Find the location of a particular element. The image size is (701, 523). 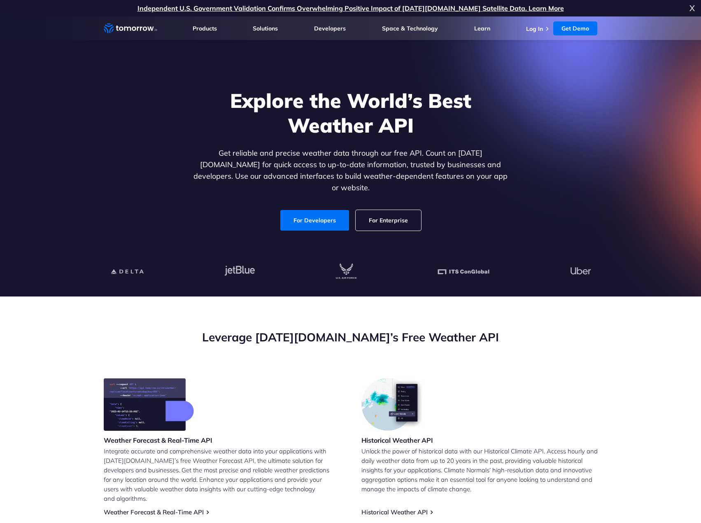

a: Home link is located at coordinates (131, 28).